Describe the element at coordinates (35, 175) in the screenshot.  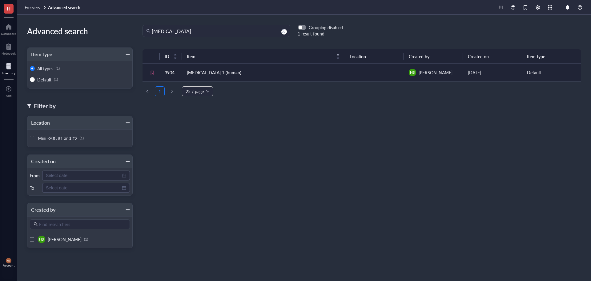
I see `div: From` at that location.